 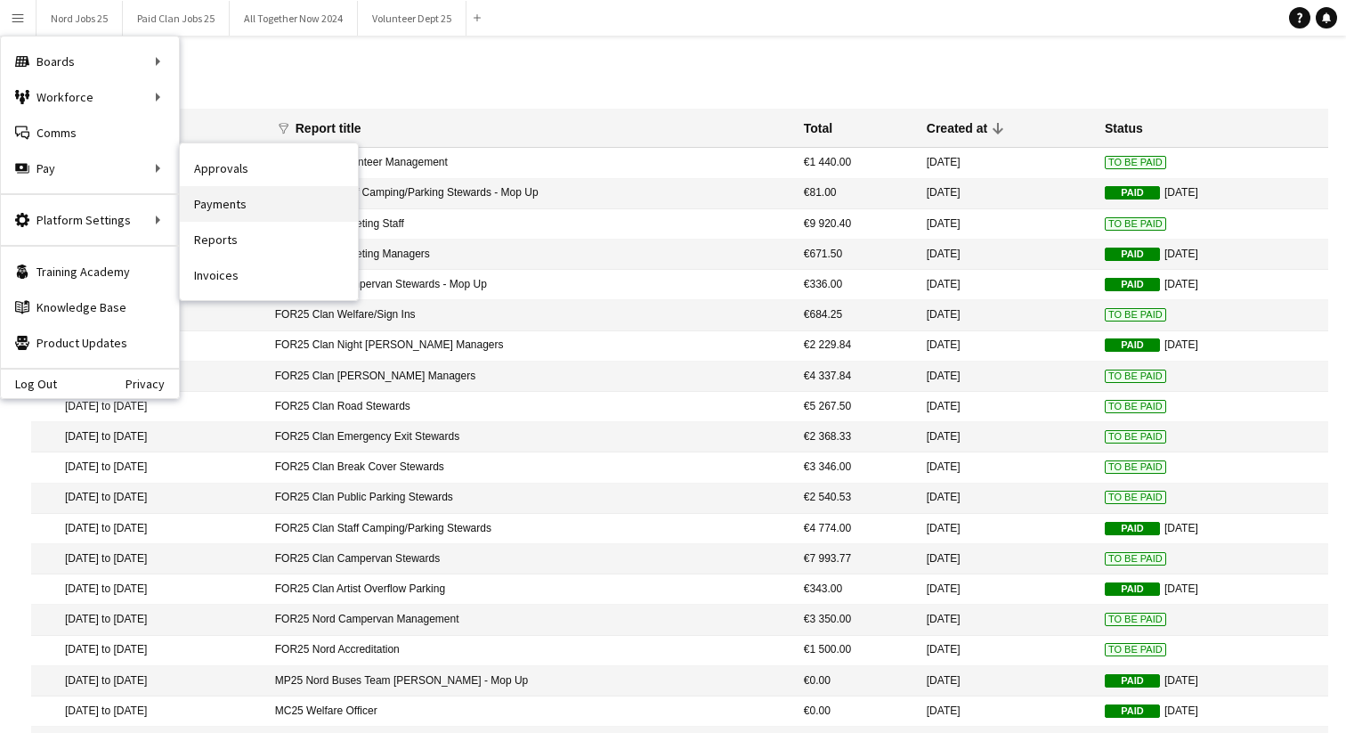 I want to click on mat-cell: FOR25 Clan Ticketing Staff, so click(x=531, y=224).